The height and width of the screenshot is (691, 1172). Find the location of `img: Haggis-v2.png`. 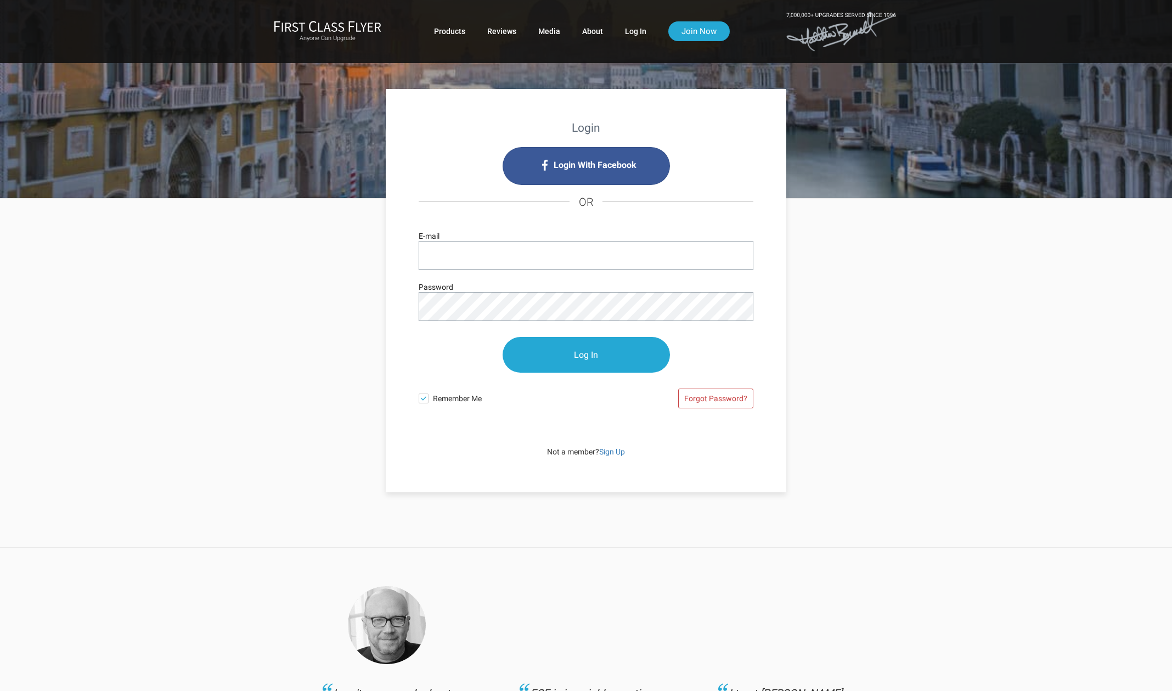

img: Haggis-v2.png is located at coordinates (387, 625).